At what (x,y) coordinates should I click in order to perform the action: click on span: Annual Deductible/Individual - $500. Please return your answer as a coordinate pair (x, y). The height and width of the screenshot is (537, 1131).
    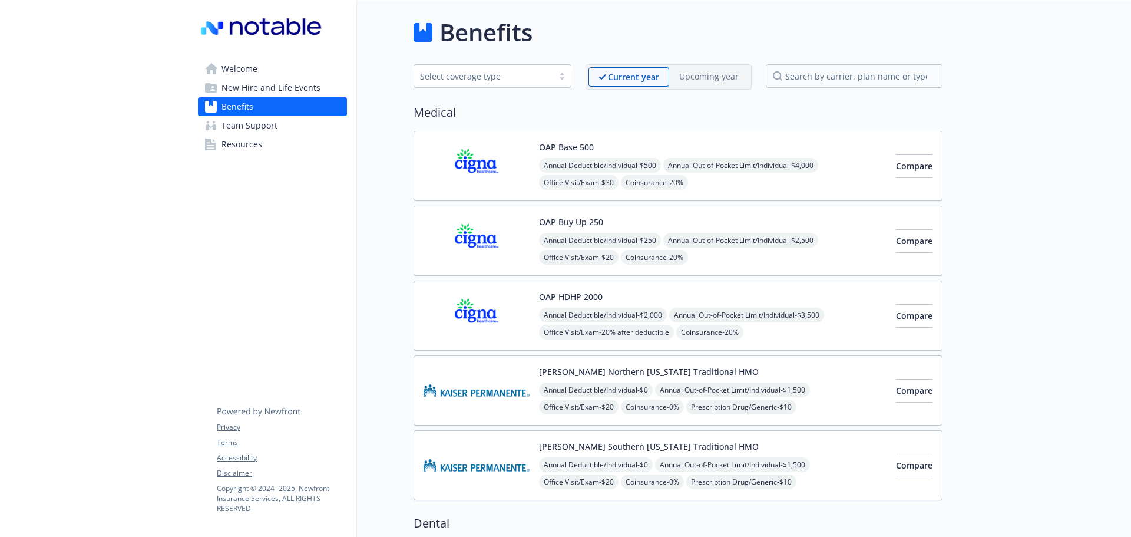
    Looking at the image, I should click on (600, 165).